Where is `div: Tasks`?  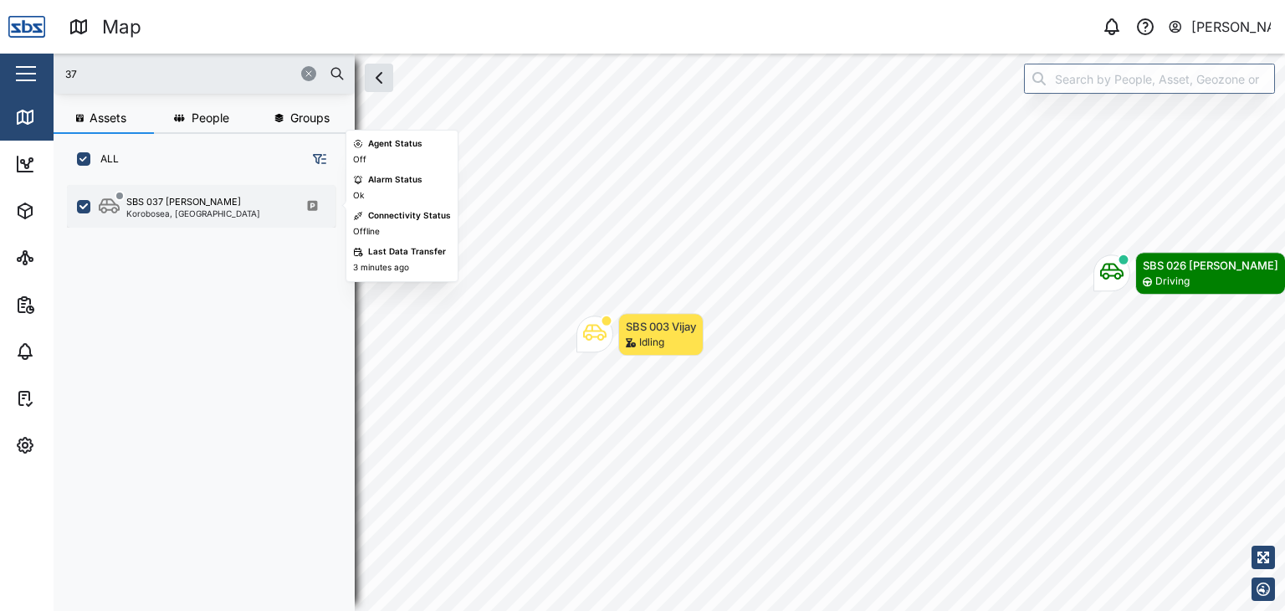
div: Tasks is located at coordinates (66, 398).